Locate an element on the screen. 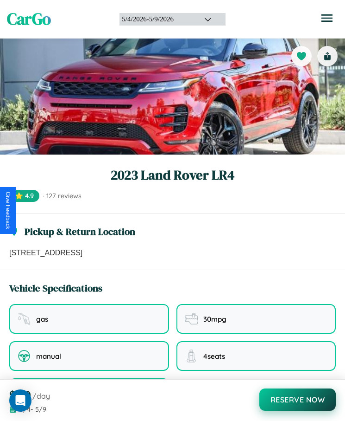 The width and height of the screenshot is (345, 421). span: 30 mpg is located at coordinates (215, 319).